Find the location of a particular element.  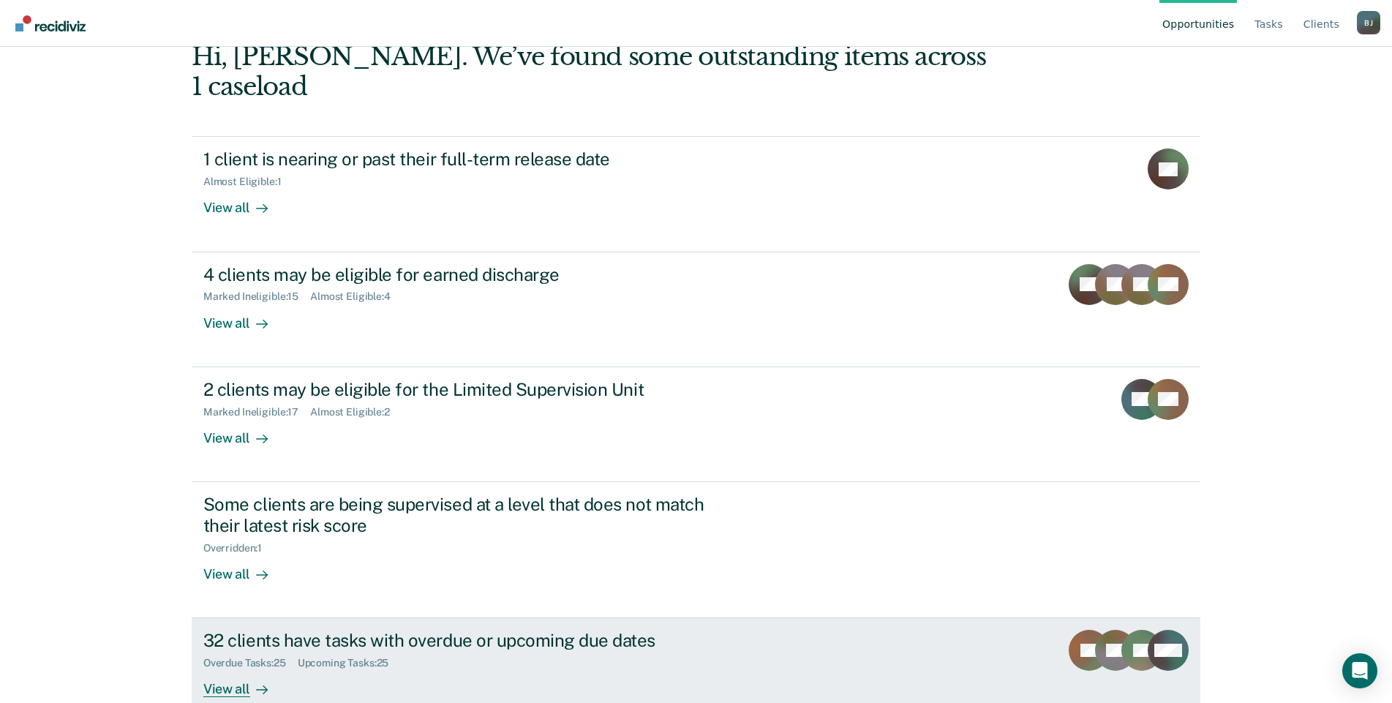

div: Almost Eligible : 1 is located at coordinates (248, 181).